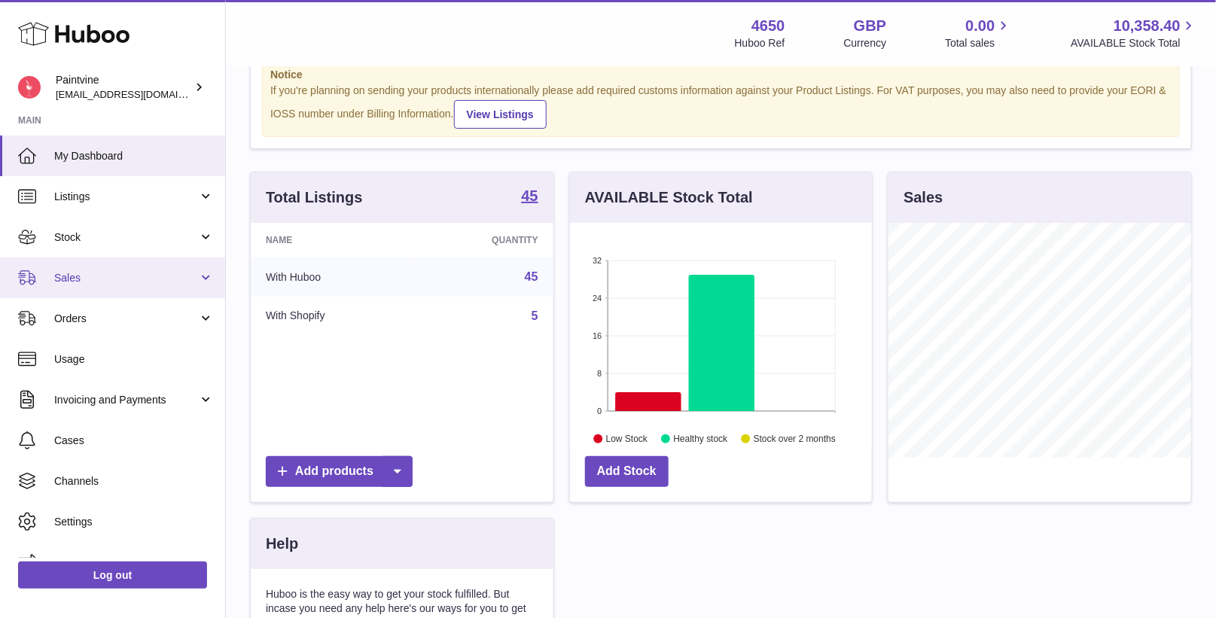  I want to click on strong: 4650, so click(768, 26).